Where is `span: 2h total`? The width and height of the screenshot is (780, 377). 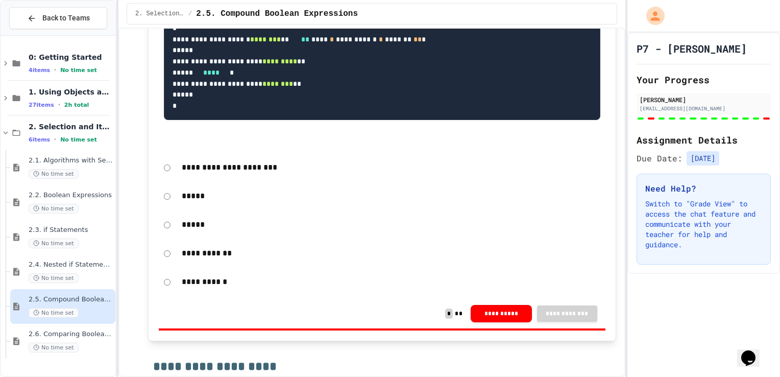
span: 2h total is located at coordinates (77, 105).